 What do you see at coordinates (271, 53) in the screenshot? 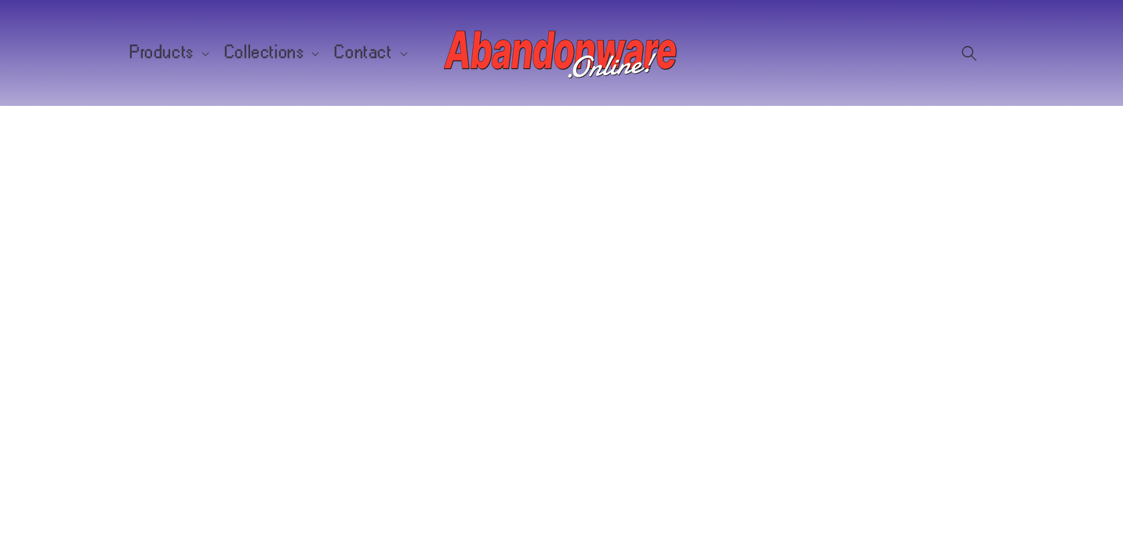
I see `summary: Collections` at bounding box center [271, 53].